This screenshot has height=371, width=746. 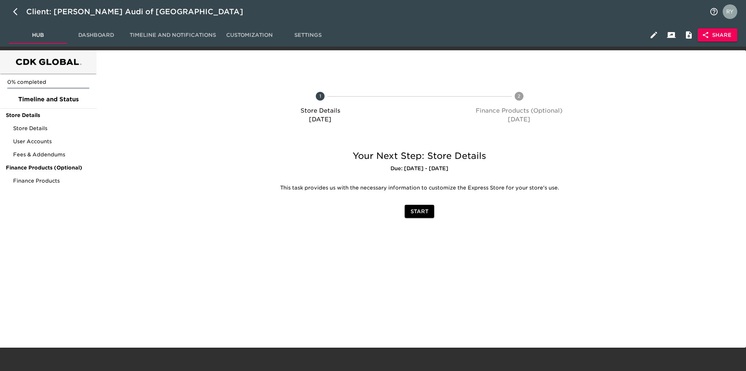 What do you see at coordinates (96, 35) in the screenshot?
I see `span: Dashboard` at bounding box center [96, 35].